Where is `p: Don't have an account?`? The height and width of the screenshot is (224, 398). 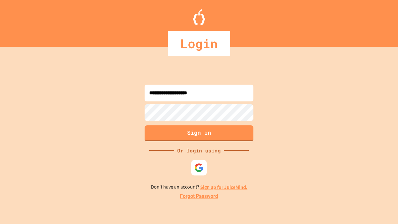 p: Don't have an account? is located at coordinates (199, 187).